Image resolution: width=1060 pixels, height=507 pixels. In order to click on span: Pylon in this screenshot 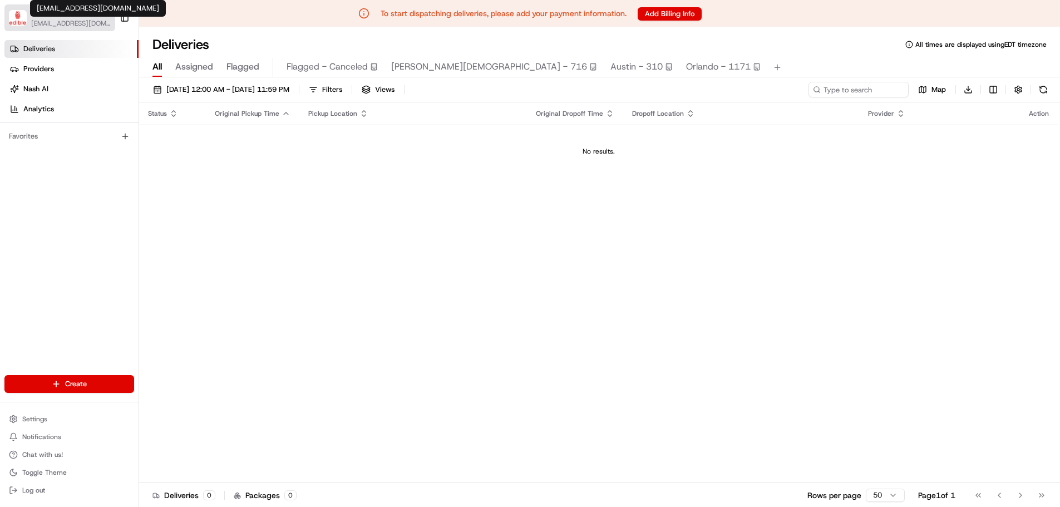, I will do `click(122, 192)`.